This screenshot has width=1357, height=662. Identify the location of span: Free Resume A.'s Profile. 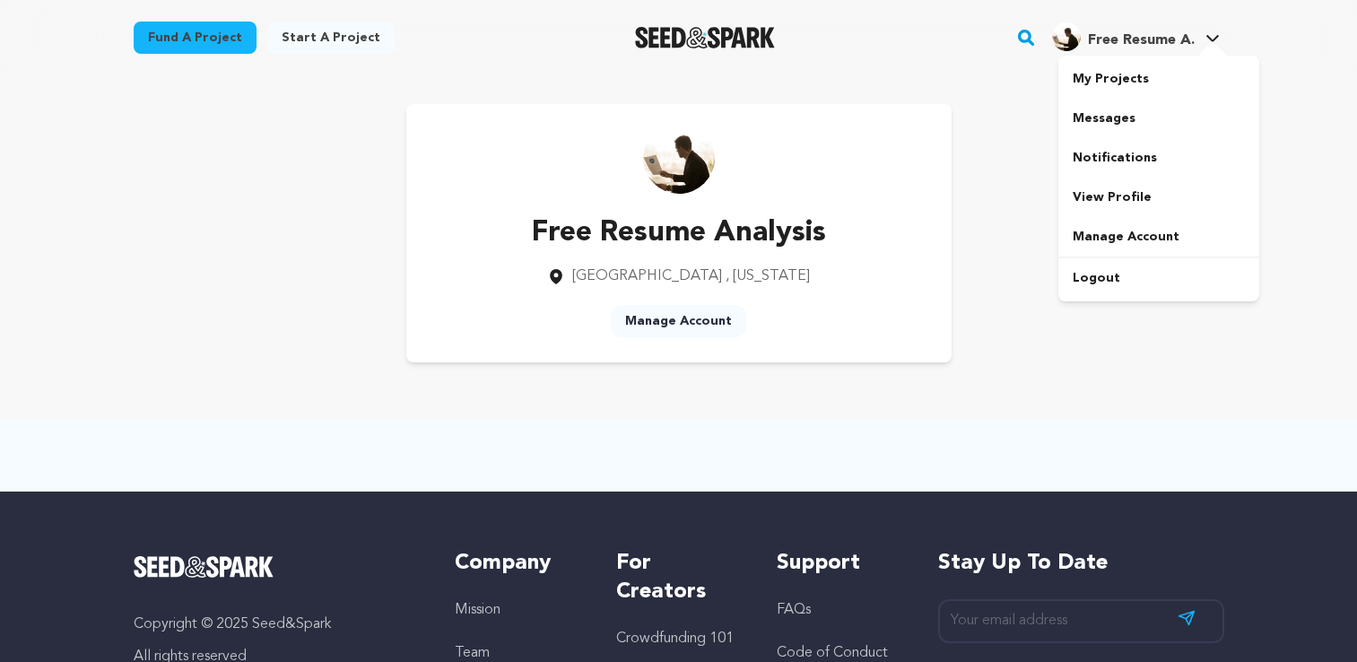
(1136, 38).